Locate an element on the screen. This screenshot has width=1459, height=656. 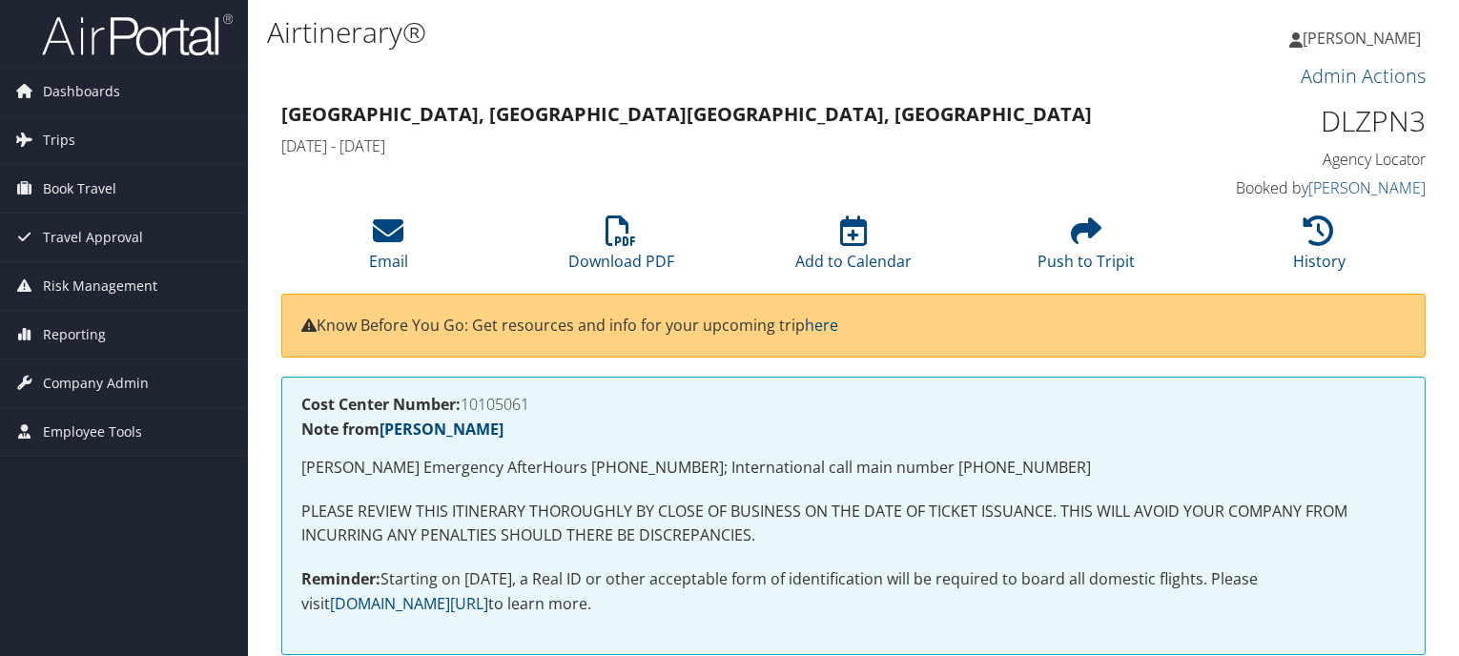
a: Email is located at coordinates (388, 249).